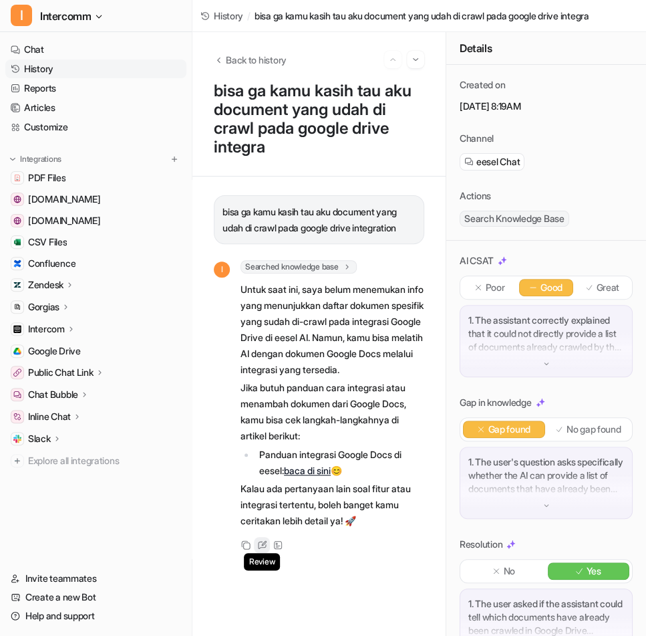 This screenshot has height=636, width=646. What do you see at coordinates (43, 307) in the screenshot?
I see `p: Gorgias` at bounding box center [43, 307].